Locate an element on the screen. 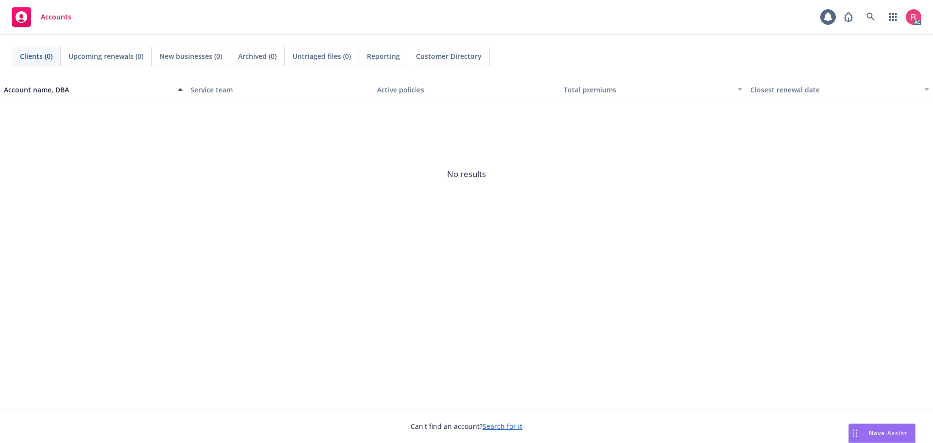  div: Account name, DBA is located at coordinates (88, 89).